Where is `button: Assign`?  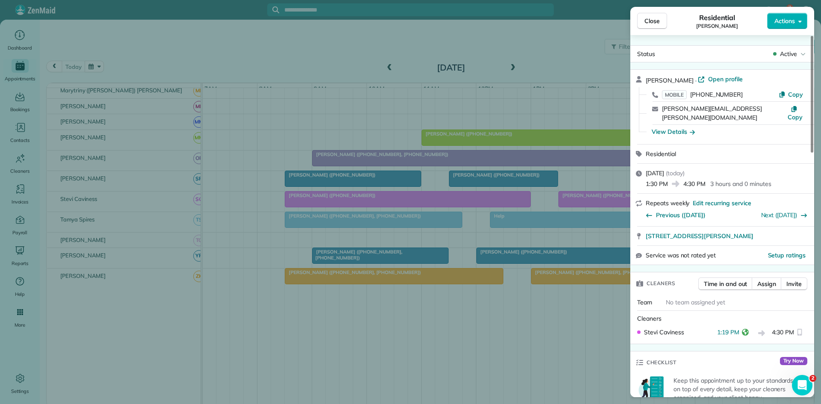
button: Assign is located at coordinates (767, 284).